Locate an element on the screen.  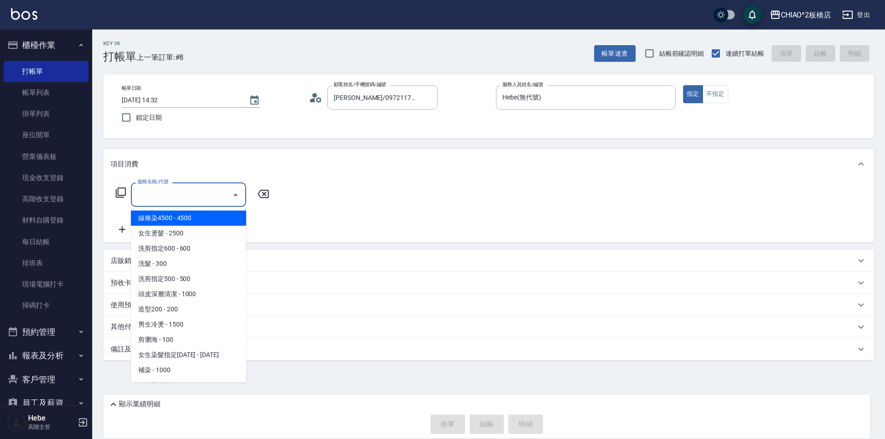
label: 顧客姓名/手機號碼/編號 is located at coordinates (360, 84).